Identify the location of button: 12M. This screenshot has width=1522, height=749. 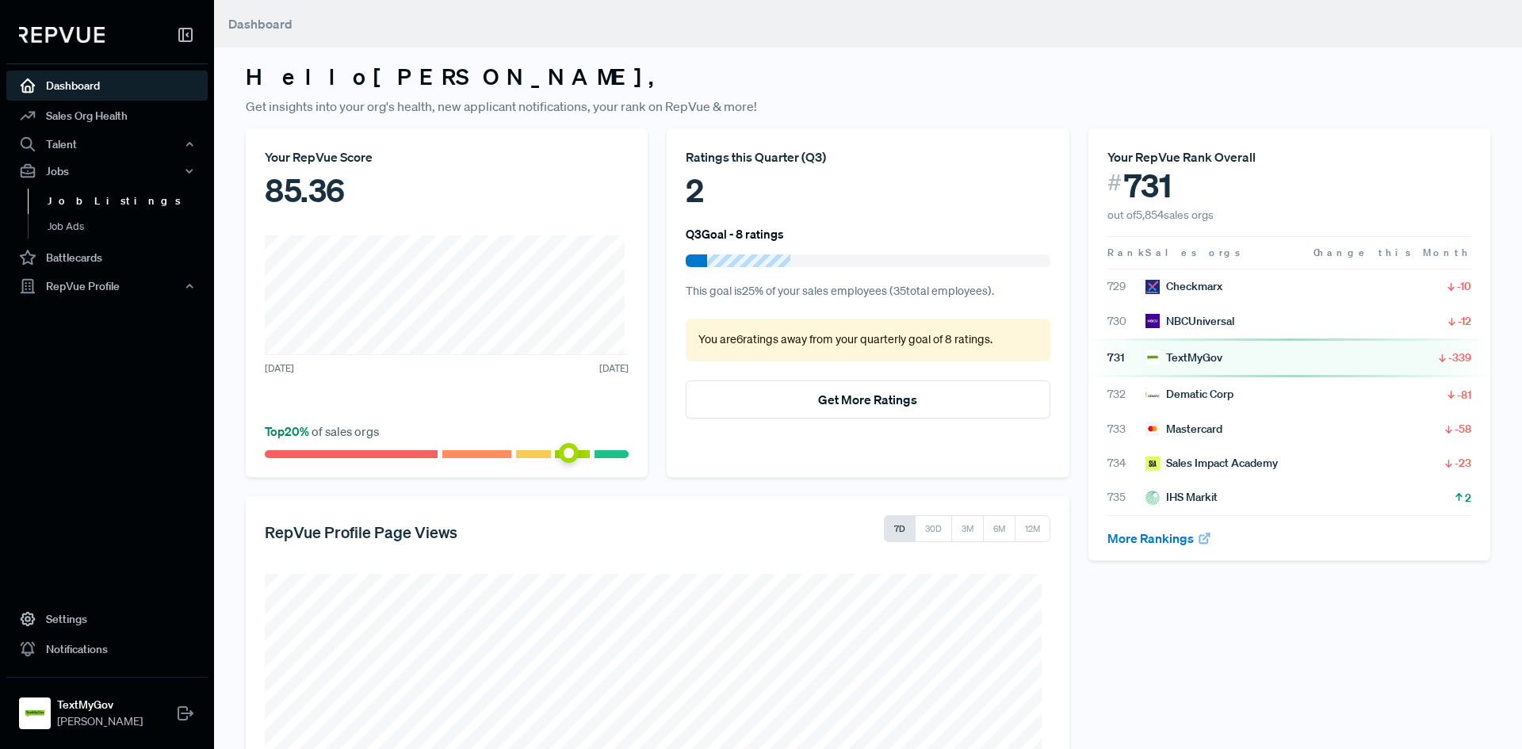
(1032, 529).